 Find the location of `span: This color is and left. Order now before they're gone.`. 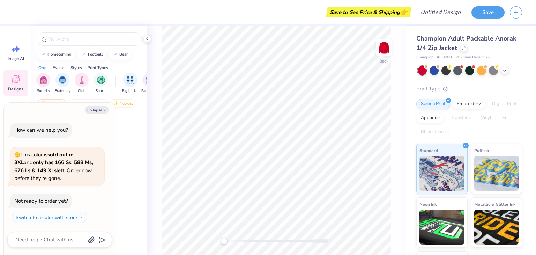

span: This color is and left. Order now before they're gone. is located at coordinates (54, 167).